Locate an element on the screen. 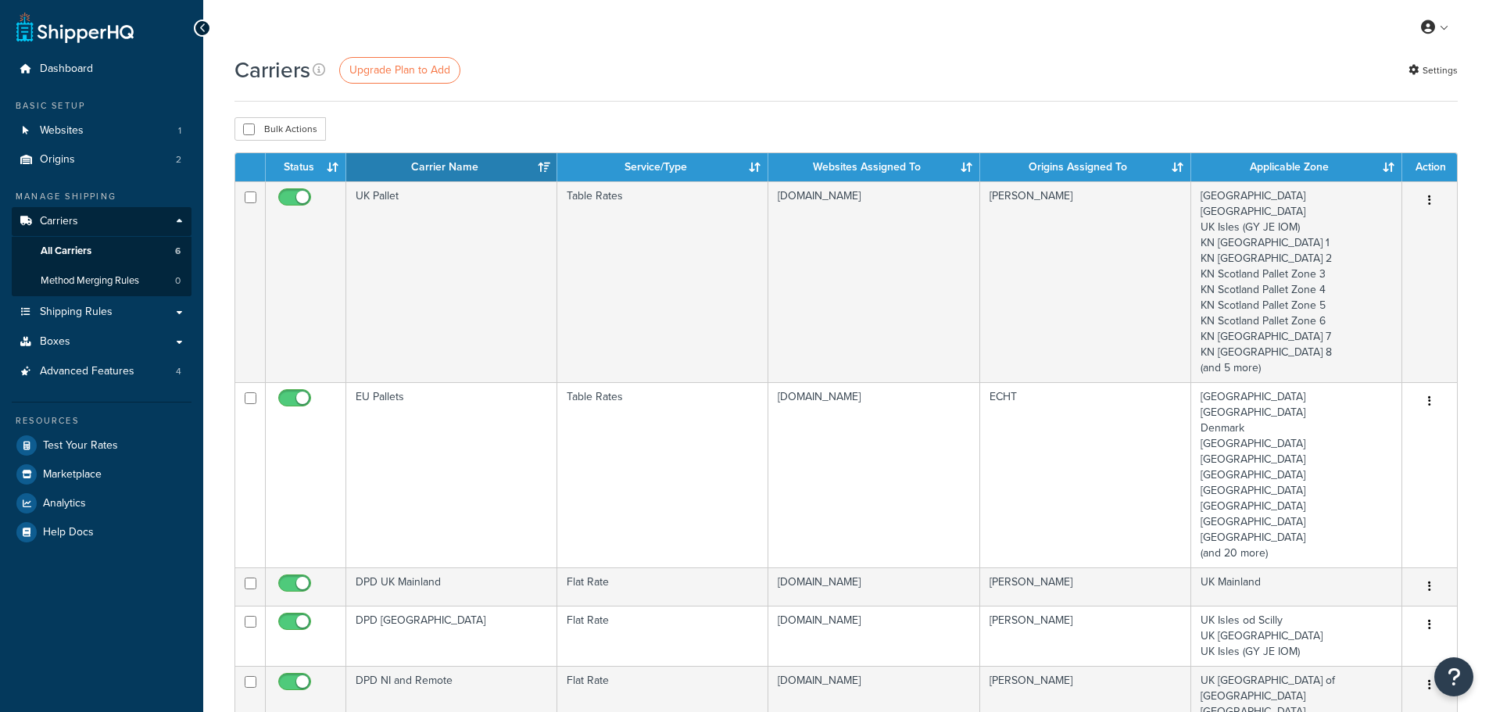  span: 0 is located at coordinates (177, 281).